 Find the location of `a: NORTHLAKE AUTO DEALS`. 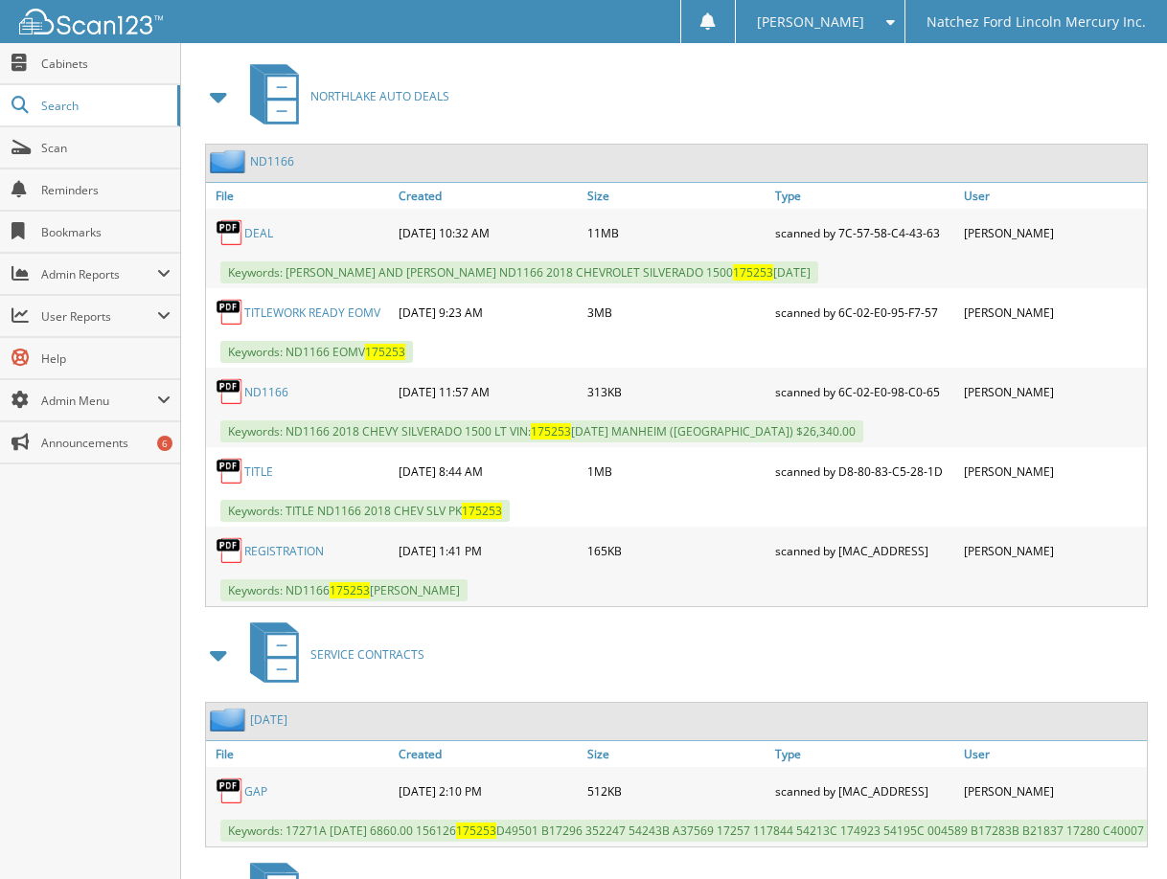

a: NORTHLAKE AUTO DEALS is located at coordinates (344, 96).